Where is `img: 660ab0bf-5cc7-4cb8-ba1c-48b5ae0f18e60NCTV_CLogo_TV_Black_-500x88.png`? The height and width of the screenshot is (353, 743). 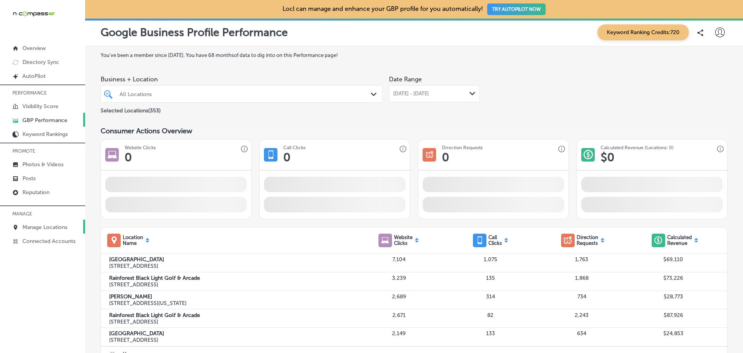
img: 660ab0bf-5cc7-4cb8-ba1c-48b5ae0f18e60NCTV_CLogo_TV_Black_-500x88.png is located at coordinates (34, 14).